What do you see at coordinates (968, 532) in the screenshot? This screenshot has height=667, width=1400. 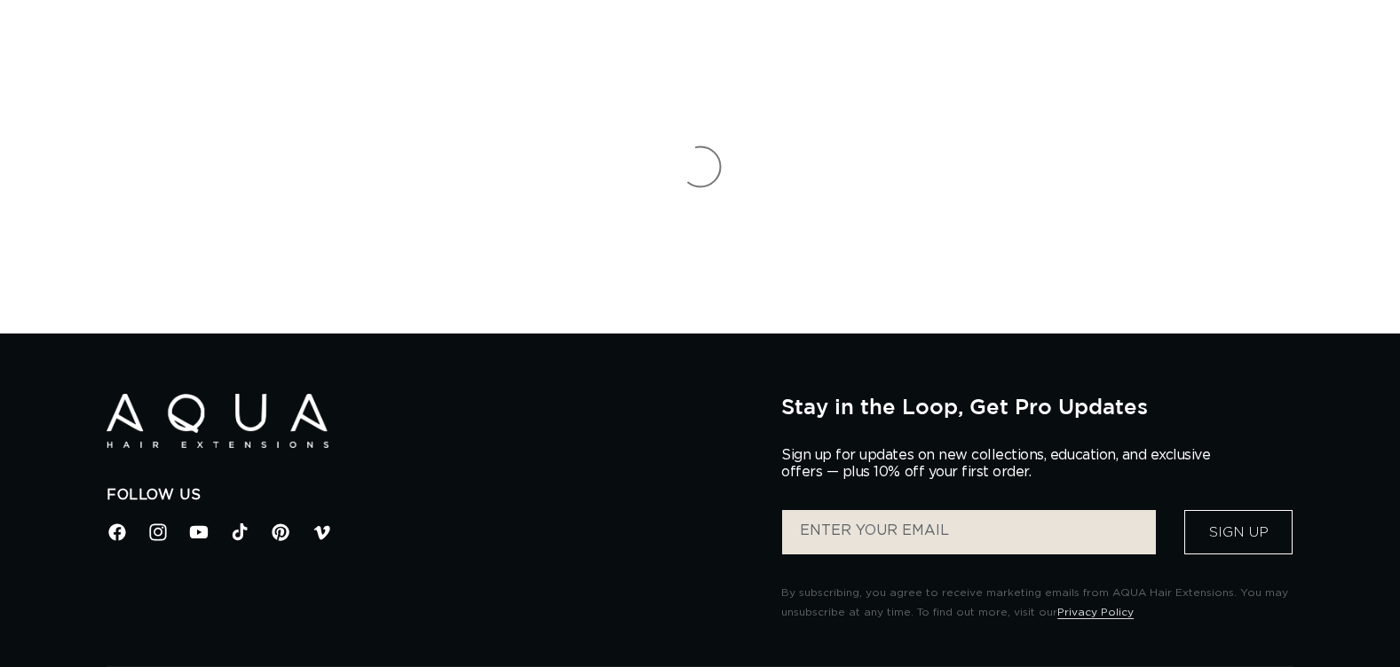 I see `input: ENTER YOUR EMAIL` at bounding box center [968, 532].